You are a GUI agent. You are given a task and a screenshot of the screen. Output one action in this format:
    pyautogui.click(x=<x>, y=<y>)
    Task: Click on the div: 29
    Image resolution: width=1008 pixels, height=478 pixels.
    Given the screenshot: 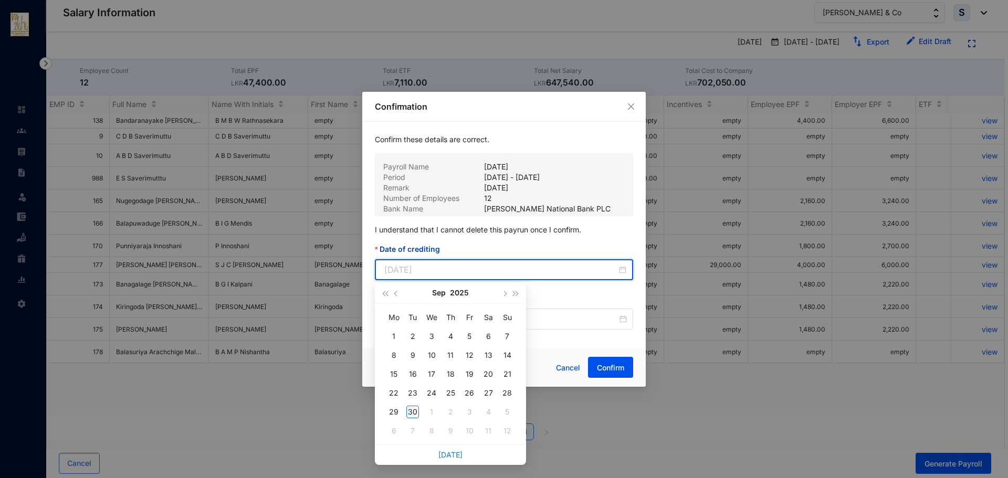 What is the action you would take?
    pyautogui.click(x=394, y=412)
    